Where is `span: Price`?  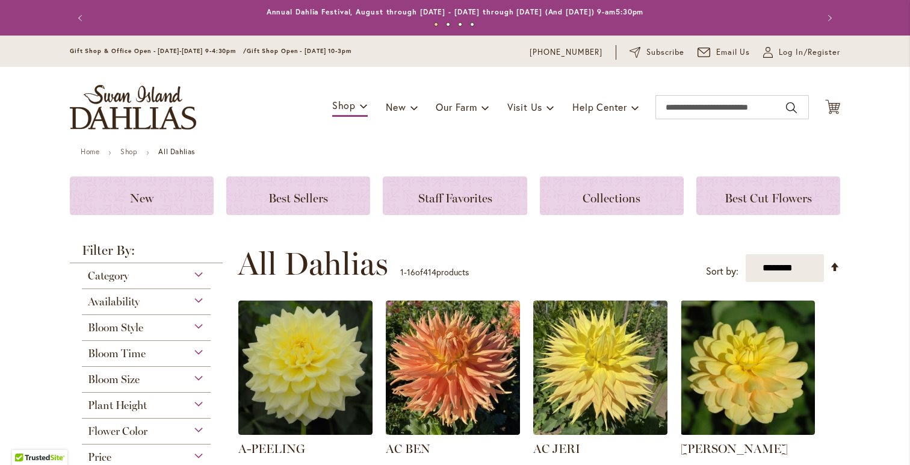
span: Price is located at coordinates (99, 457).